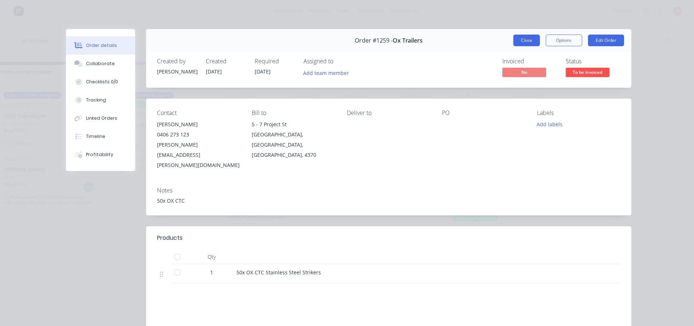 This screenshot has height=326, width=694. I want to click on div: Created, so click(226, 61).